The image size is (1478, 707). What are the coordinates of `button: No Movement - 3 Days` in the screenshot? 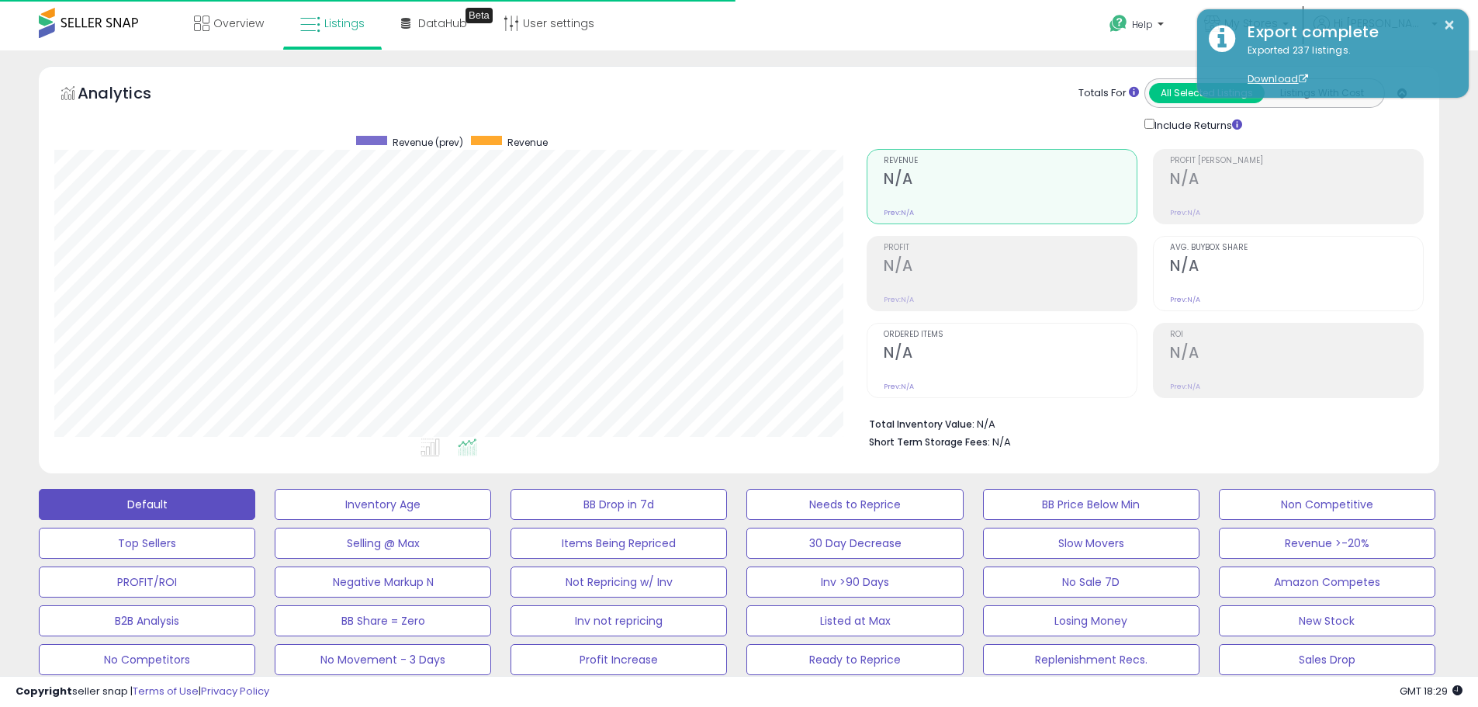 It's located at (382, 659).